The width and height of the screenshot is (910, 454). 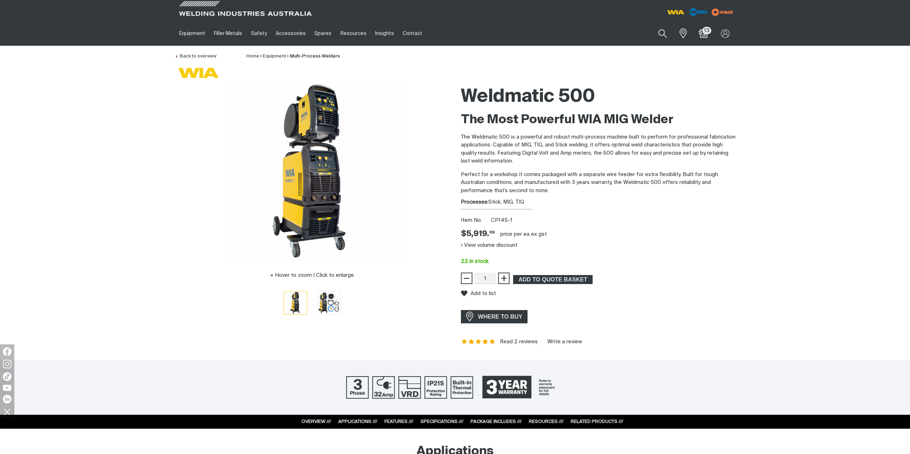 I want to click on div: price per EA, so click(x=515, y=235).